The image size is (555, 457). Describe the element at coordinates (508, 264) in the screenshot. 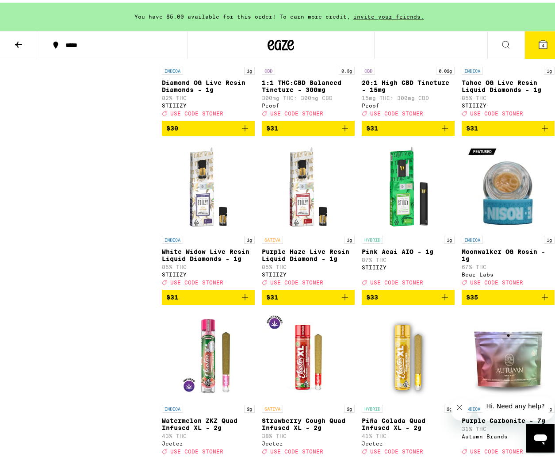

I see `p: 67% THC` at that location.